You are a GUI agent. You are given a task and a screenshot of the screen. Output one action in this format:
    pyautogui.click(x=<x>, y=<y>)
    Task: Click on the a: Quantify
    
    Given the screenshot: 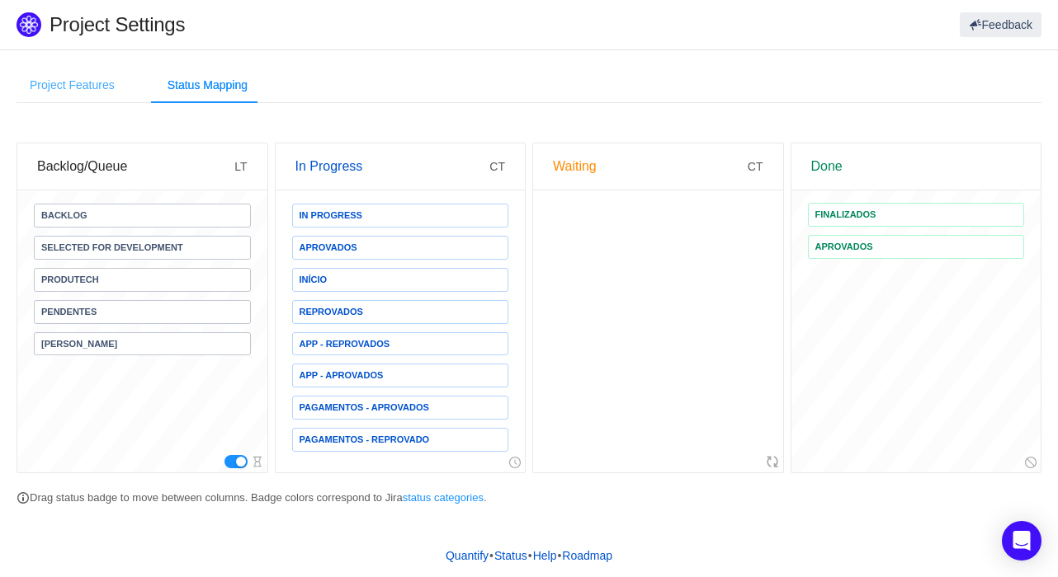 What is the action you would take?
    pyautogui.click(x=467, y=556)
    